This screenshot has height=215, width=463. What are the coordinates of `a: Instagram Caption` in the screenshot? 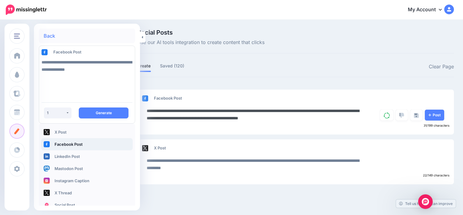 It's located at (87, 180).